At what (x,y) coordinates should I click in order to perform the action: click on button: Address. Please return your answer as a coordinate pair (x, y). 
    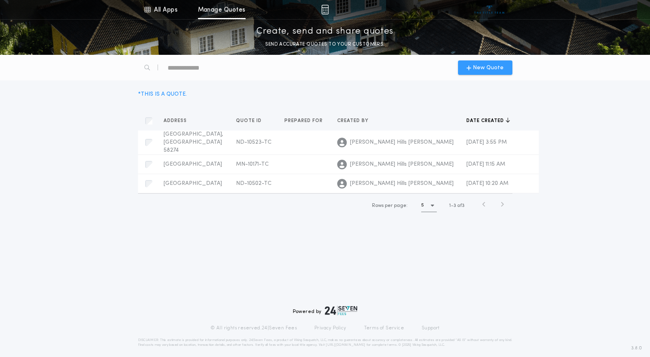
    Looking at the image, I should click on (178, 121).